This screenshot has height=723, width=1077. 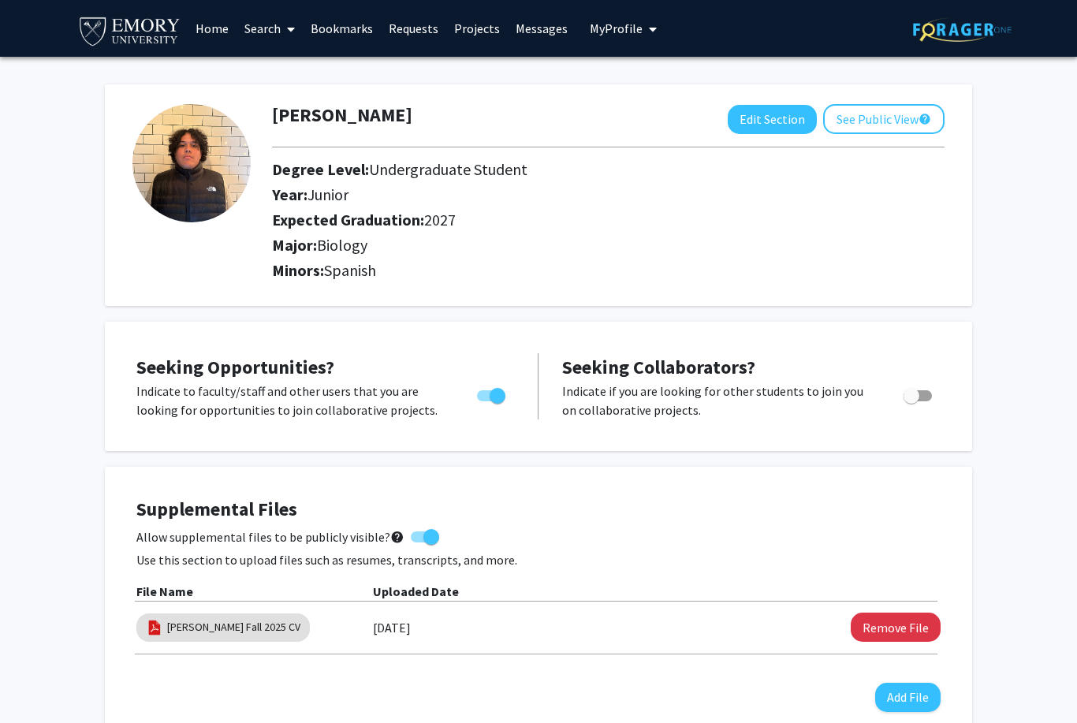 I want to click on span: Junior, so click(x=328, y=194).